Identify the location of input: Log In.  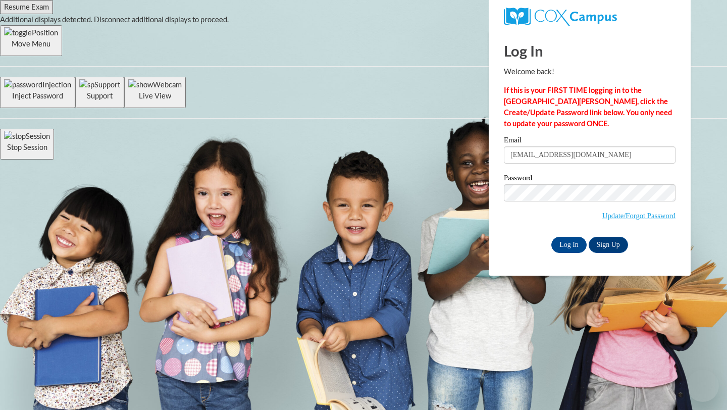
(569, 245).